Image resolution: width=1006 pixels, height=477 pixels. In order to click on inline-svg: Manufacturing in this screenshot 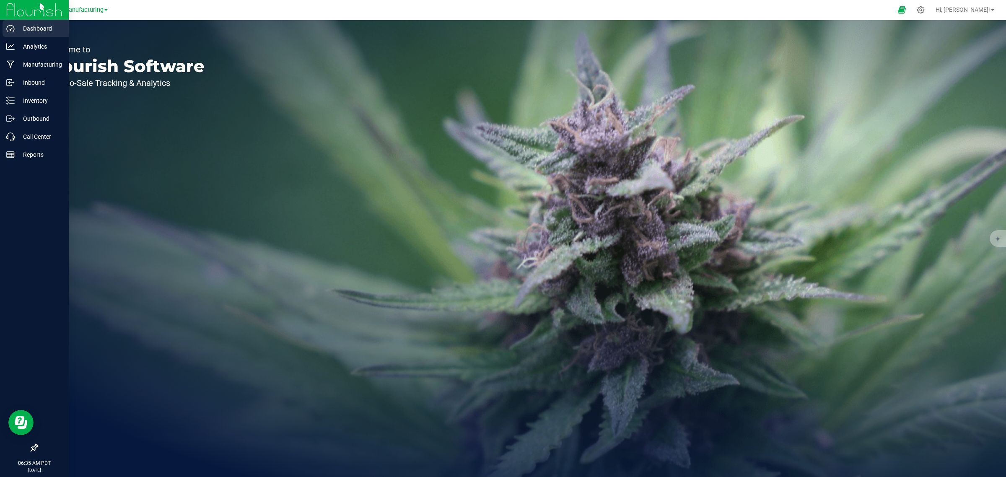, I will do `click(10, 65)`.